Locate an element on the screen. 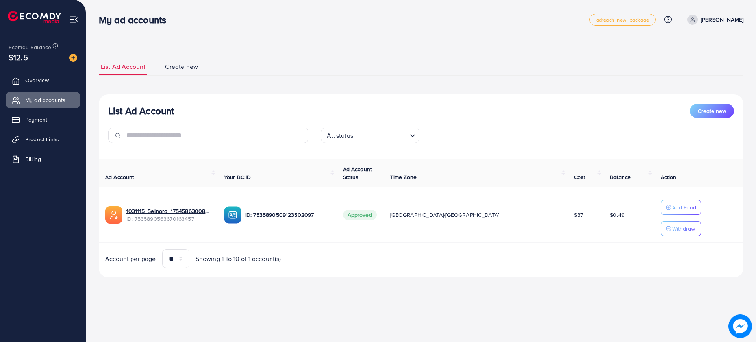 The width and height of the screenshot is (756, 342). a: Billing is located at coordinates (43, 159).